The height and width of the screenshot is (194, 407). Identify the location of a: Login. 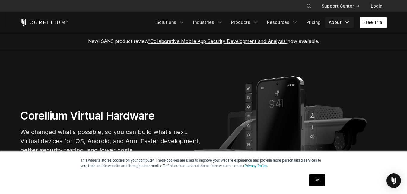
(377, 6).